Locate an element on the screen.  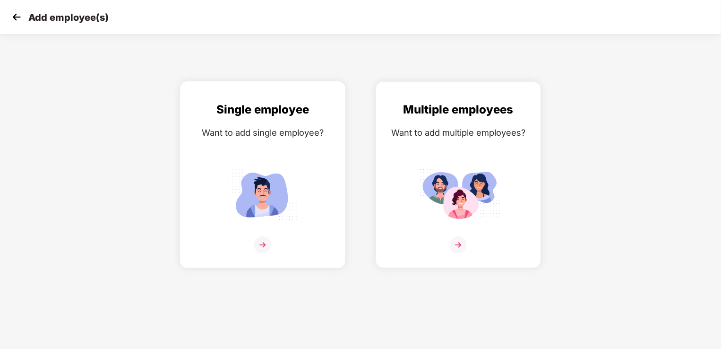
div: Want to add multiple employees? is located at coordinates (459, 132).